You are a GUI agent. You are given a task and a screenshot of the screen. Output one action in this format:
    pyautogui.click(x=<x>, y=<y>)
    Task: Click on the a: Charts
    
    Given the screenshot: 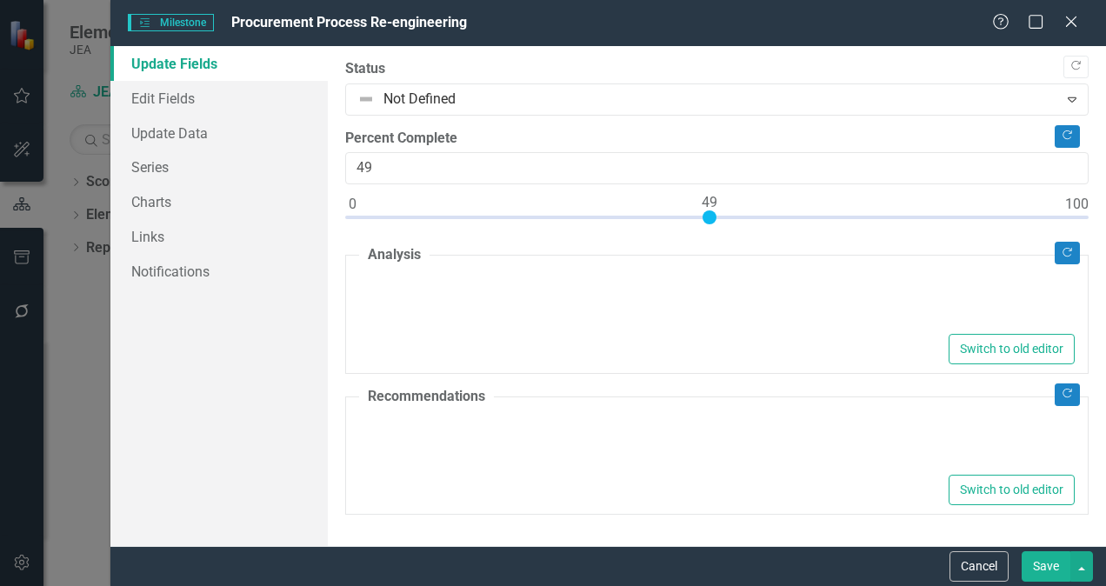 What is the action you would take?
    pyautogui.click(x=219, y=202)
    